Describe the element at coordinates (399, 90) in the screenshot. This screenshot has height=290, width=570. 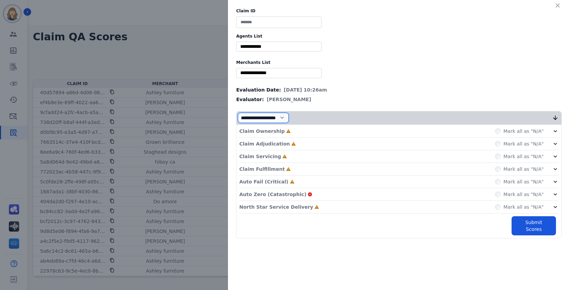
I see `div: Evaluation Date:` at that location.